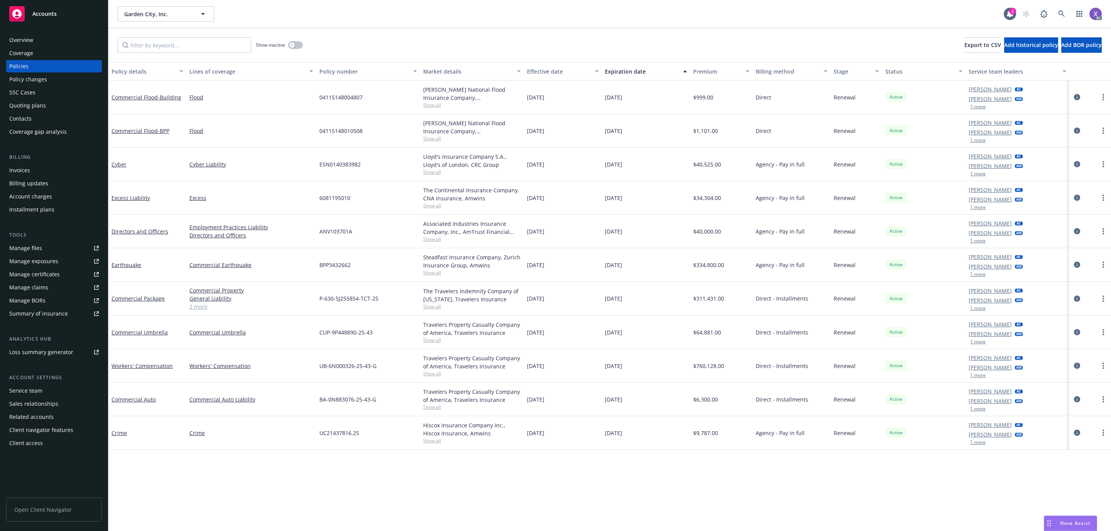 Image resolution: width=1111 pixels, height=531 pixels. What do you see at coordinates (336, 231) in the screenshot?
I see `span: ANV103701A` at bounding box center [336, 231].